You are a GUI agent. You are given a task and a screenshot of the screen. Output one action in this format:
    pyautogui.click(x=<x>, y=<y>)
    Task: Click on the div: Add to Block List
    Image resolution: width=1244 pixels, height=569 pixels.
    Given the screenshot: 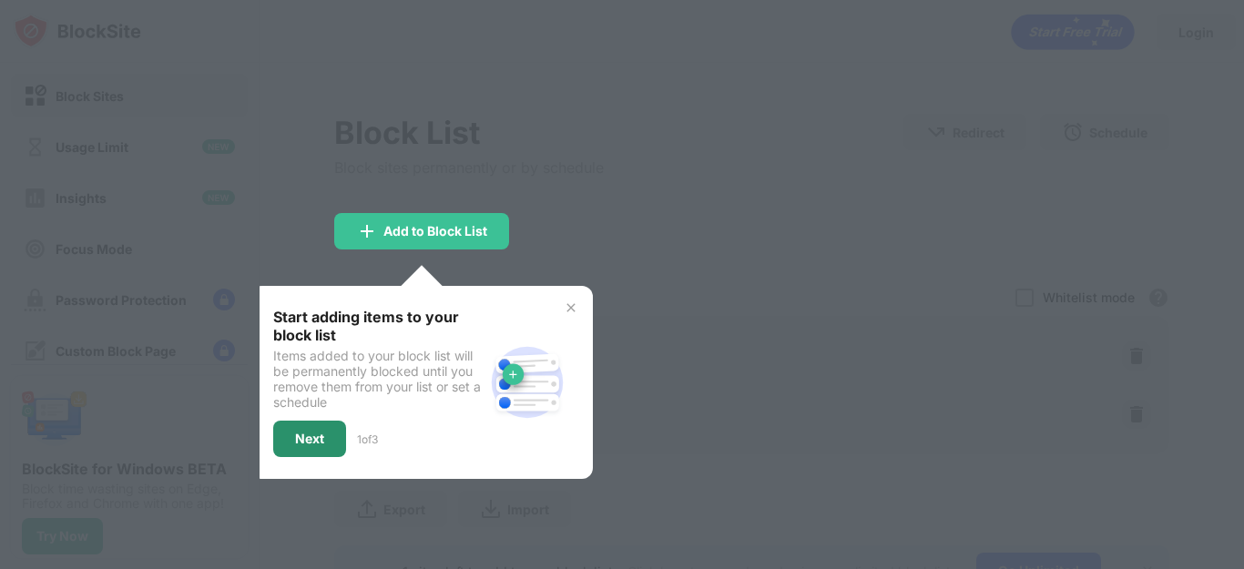 What is the action you would take?
    pyautogui.click(x=435, y=231)
    